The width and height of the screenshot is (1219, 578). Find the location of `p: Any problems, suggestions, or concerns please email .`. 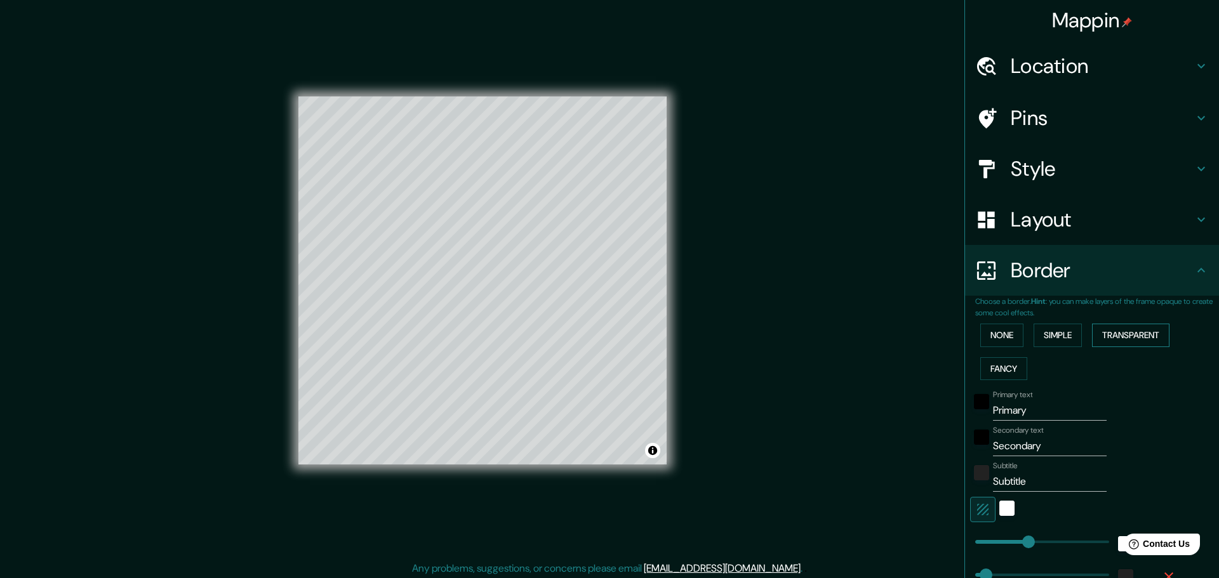

p: Any problems, suggestions, or concerns please email . is located at coordinates (607, 569).